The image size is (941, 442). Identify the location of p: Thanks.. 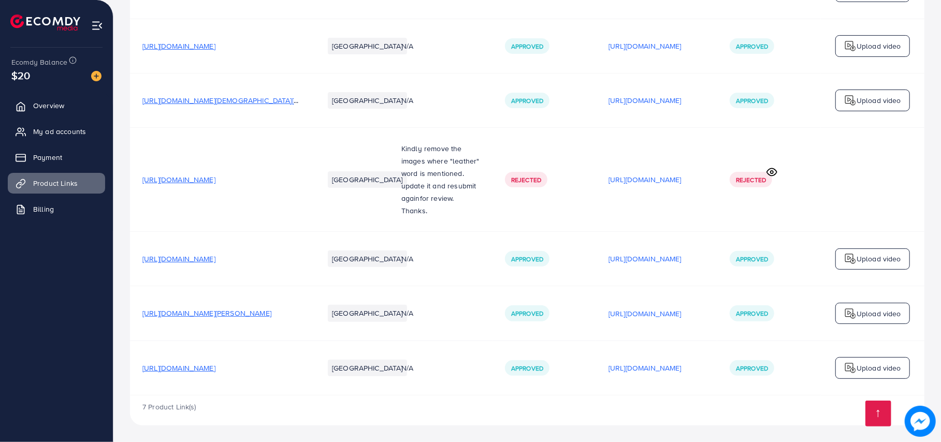
(441, 211).